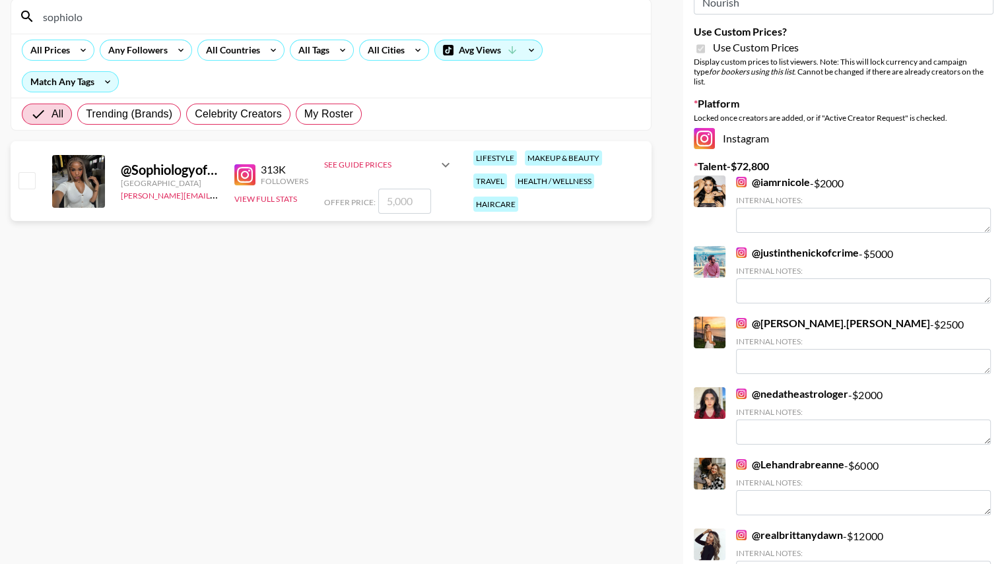 Image resolution: width=1004 pixels, height=564 pixels. What do you see at coordinates (797, 253) in the screenshot?
I see `a: @justinthenickofcrime` at bounding box center [797, 253].